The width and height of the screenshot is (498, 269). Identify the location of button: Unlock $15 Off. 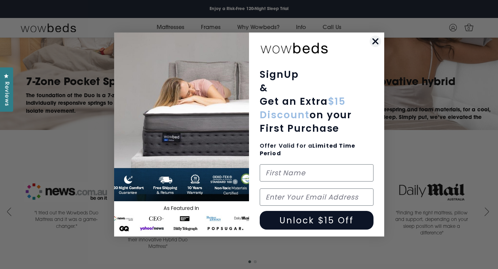
(316, 220).